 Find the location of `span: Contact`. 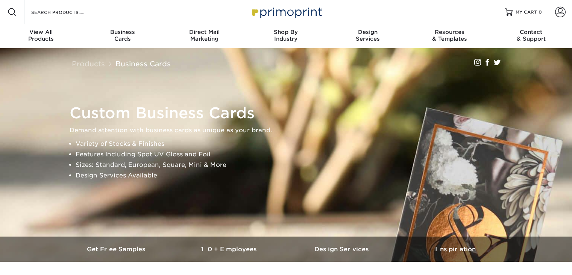

span: Contact is located at coordinates (531, 32).